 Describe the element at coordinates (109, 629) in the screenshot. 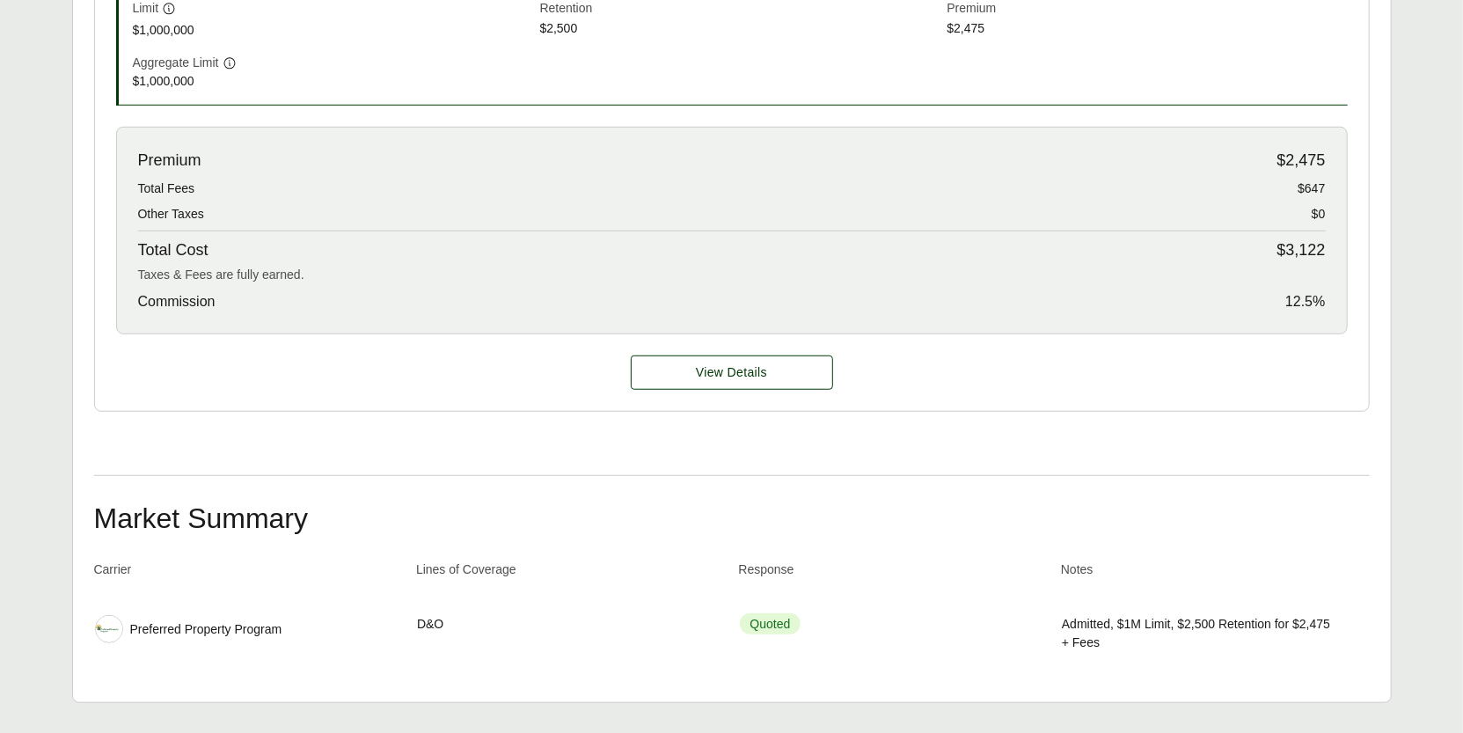

I see `img: Preferred Property Program logo` at that location.